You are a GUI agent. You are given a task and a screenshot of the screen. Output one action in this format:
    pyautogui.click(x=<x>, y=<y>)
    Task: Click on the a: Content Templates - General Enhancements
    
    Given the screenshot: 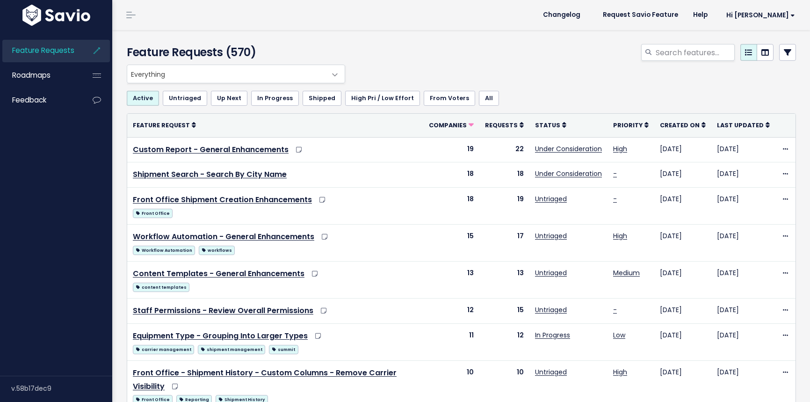 What is the action you would take?
    pyautogui.click(x=218, y=273)
    